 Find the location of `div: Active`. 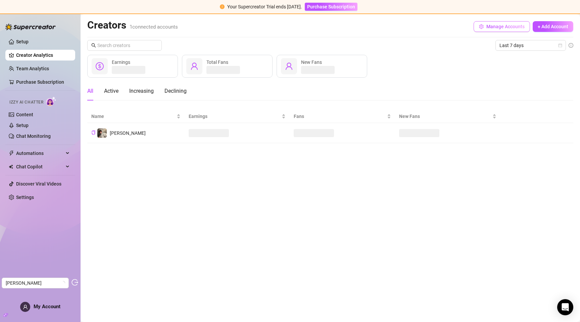

div: Active is located at coordinates (111, 91).